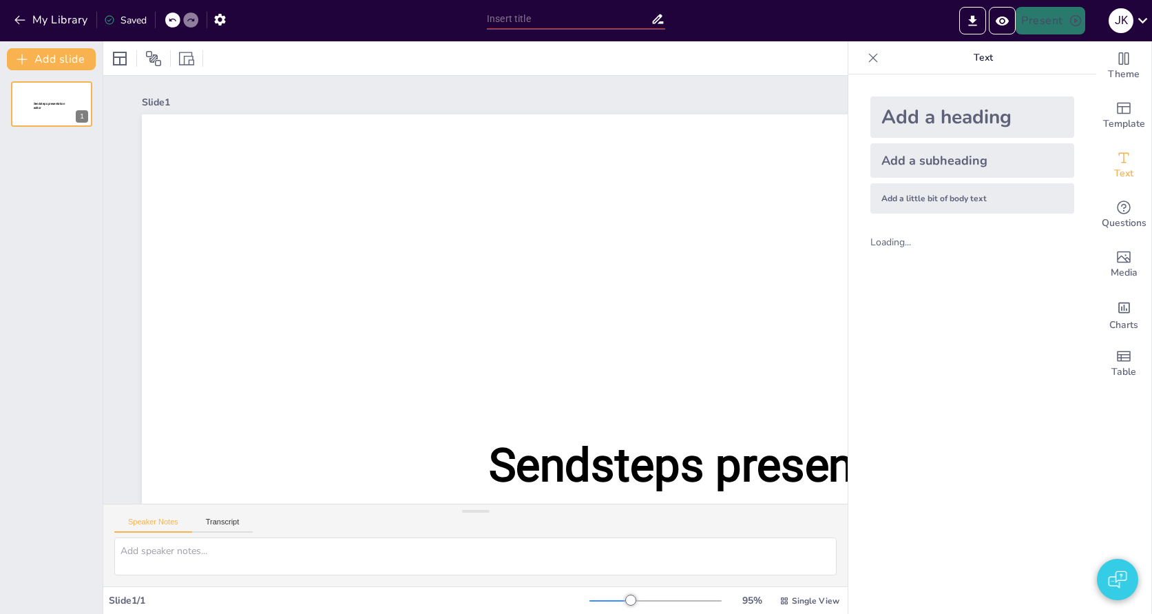  What do you see at coordinates (1124, 372) in the screenshot?
I see `span: Table` at bounding box center [1124, 372].